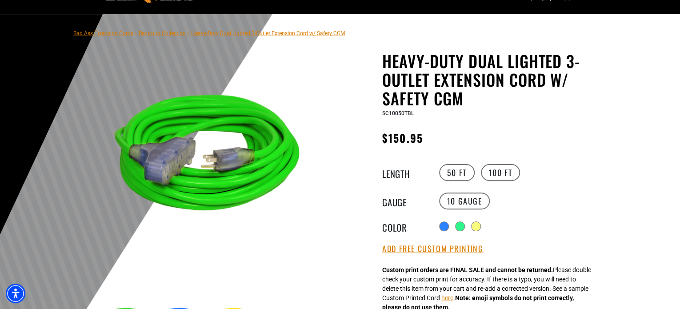  What do you see at coordinates (268, 33) in the screenshot?
I see `span: Heavy-Duty Dual Lighted 3-Outlet Extension Cord w/ Safety CGM` at bounding box center [268, 33].